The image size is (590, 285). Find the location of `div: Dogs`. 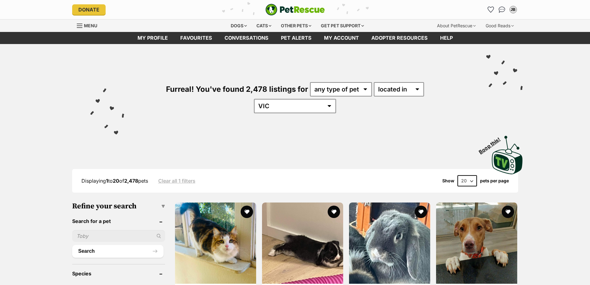

div: Dogs is located at coordinates (239, 26).